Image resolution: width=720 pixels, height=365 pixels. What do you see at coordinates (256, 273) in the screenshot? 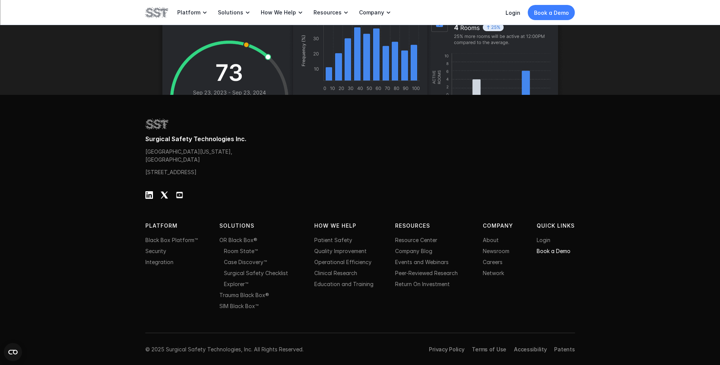
I see `a: Surgical Safety Checklist` at bounding box center [256, 273].